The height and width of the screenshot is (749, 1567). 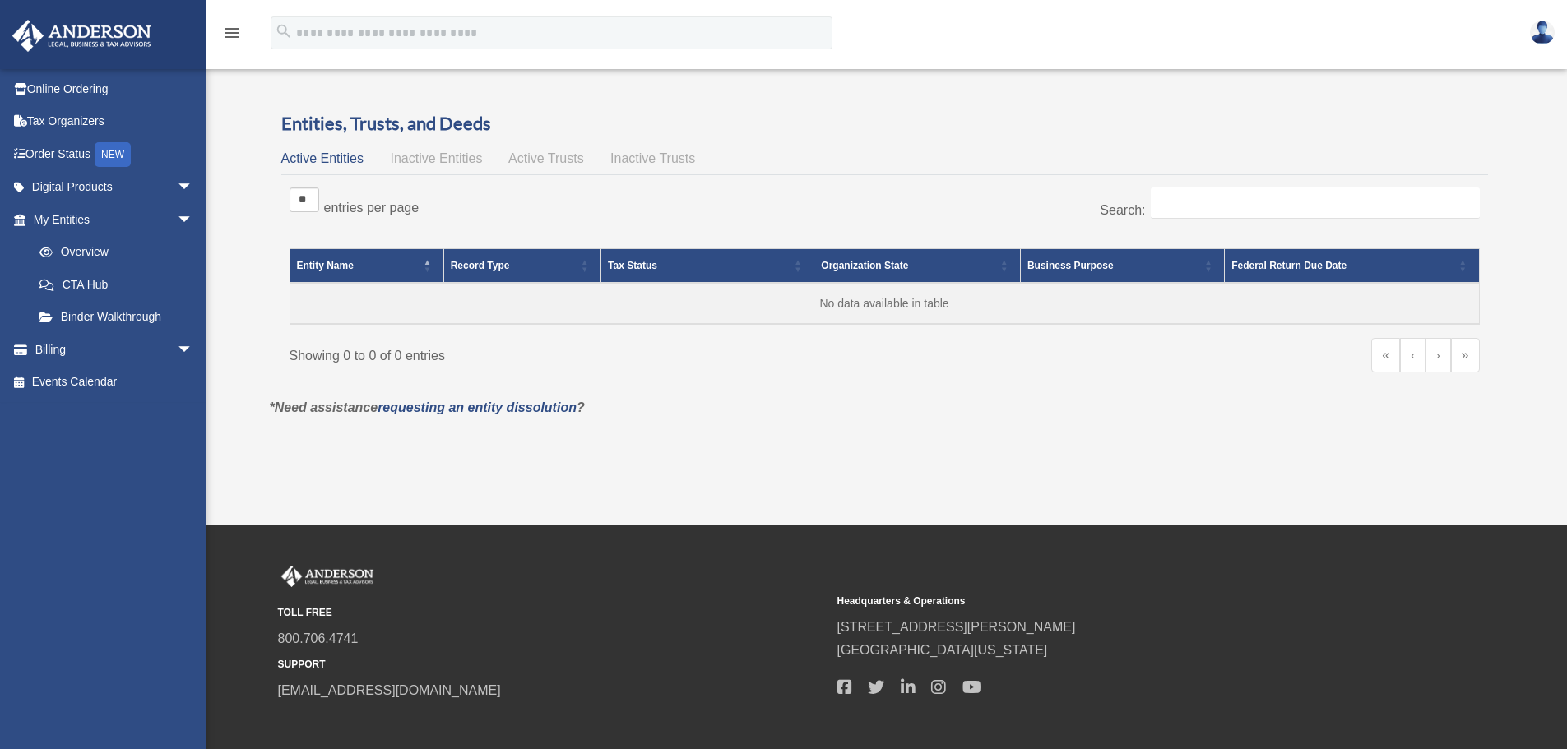 What do you see at coordinates (232, 35) in the screenshot?
I see `a: menu` at bounding box center [232, 35].